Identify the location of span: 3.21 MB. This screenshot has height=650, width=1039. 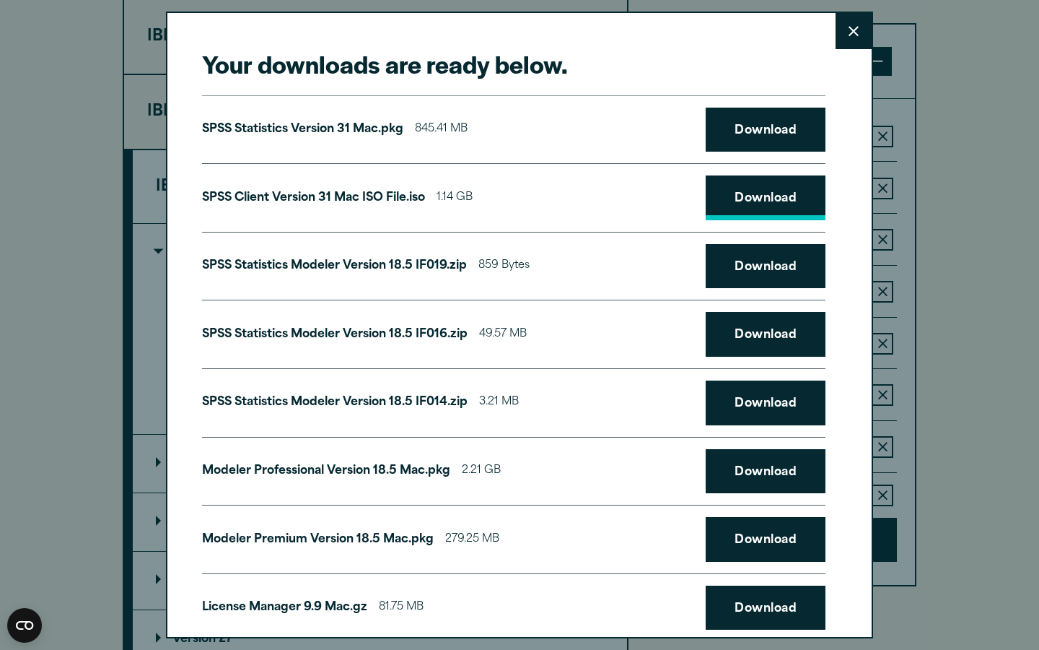
(499, 402).